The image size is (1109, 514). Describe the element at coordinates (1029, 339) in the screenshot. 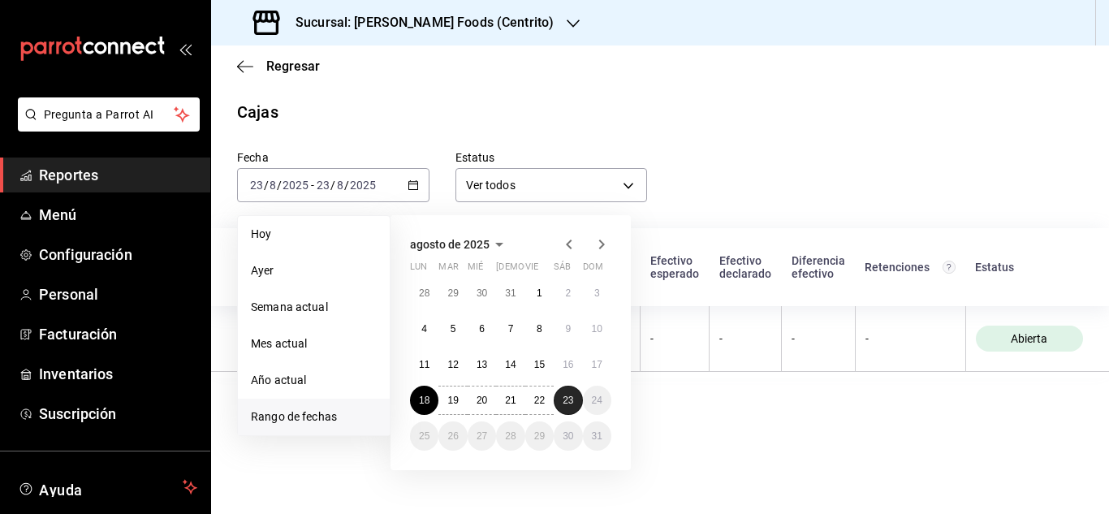

I see `span: Abierta` at that location.